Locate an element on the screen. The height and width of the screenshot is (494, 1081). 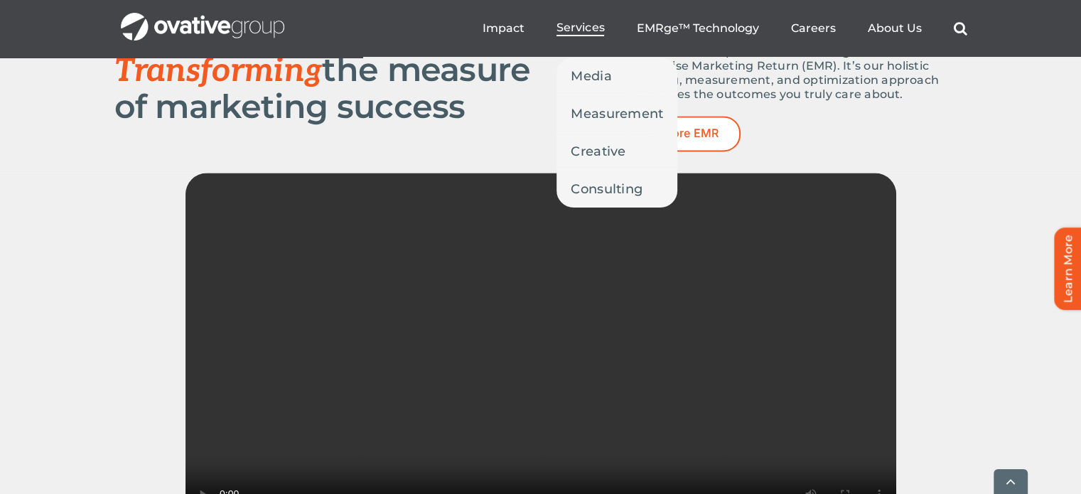
h2: the measure of marketing success is located at coordinates (328, 88).